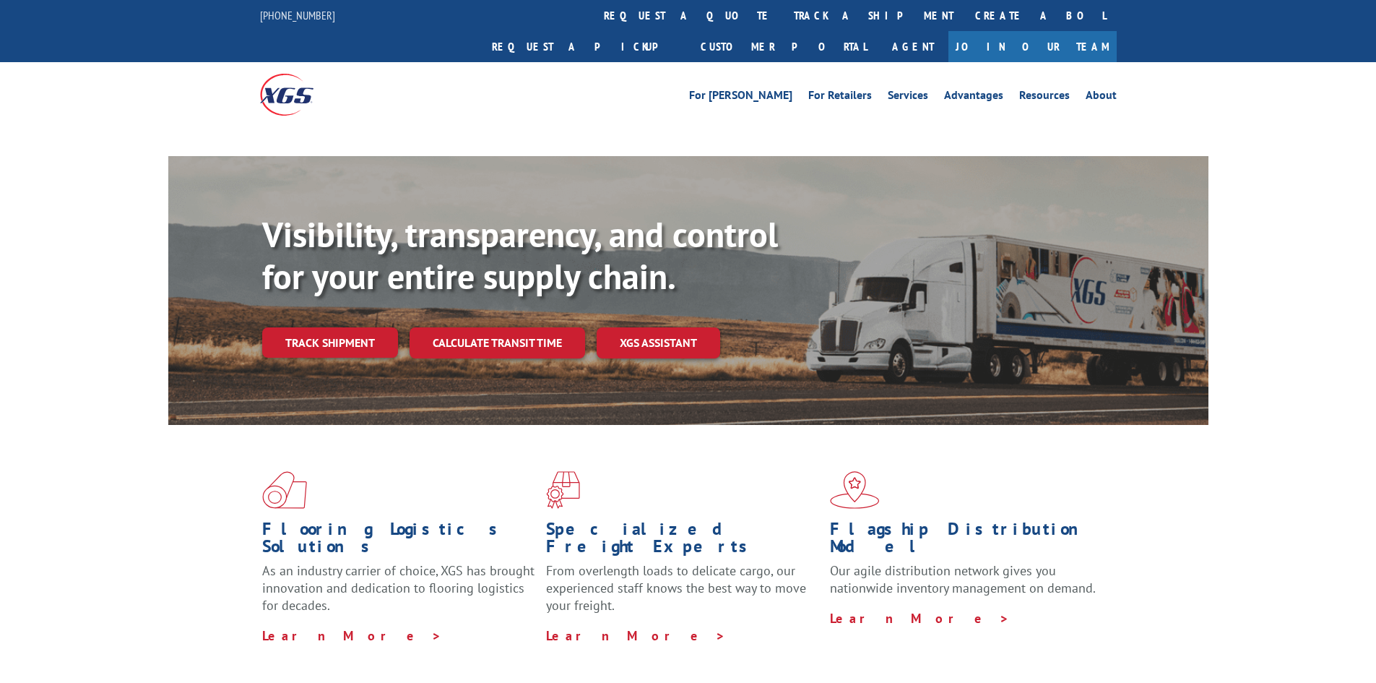 The height and width of the screenshot is (683, 1376). What do you see at coordinates (967, 541) in the screenshot?
I see `h1: Flagship Distribution Model` at bounding box center [967, 541].